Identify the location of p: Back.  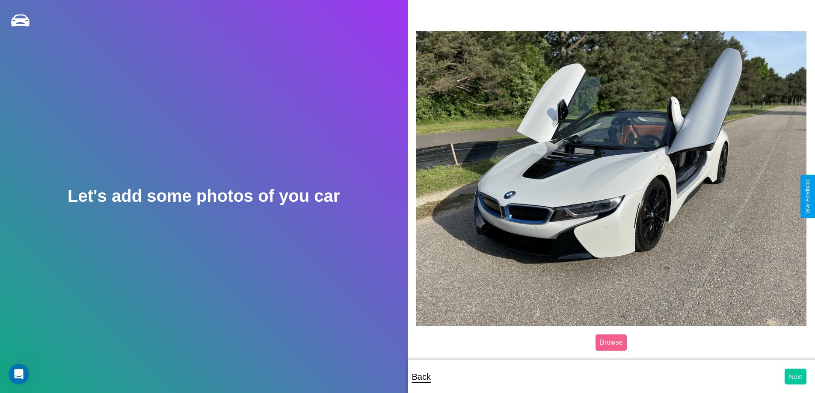
(421, 377).